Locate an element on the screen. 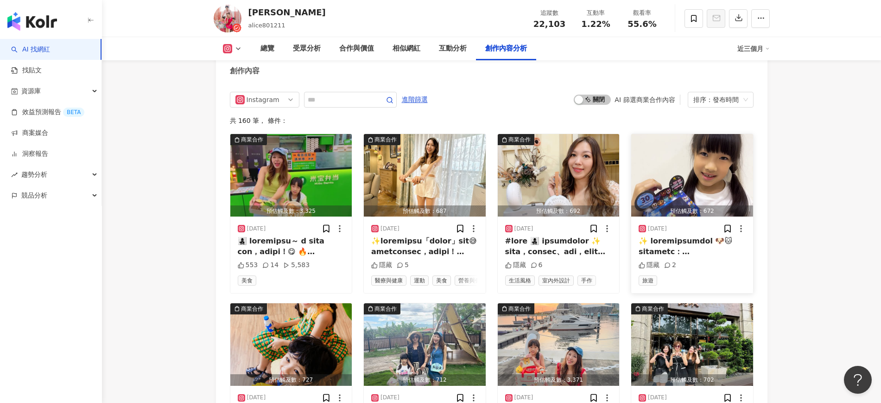  div: 預估觸及數：672 is located at coordinates (692, 211).